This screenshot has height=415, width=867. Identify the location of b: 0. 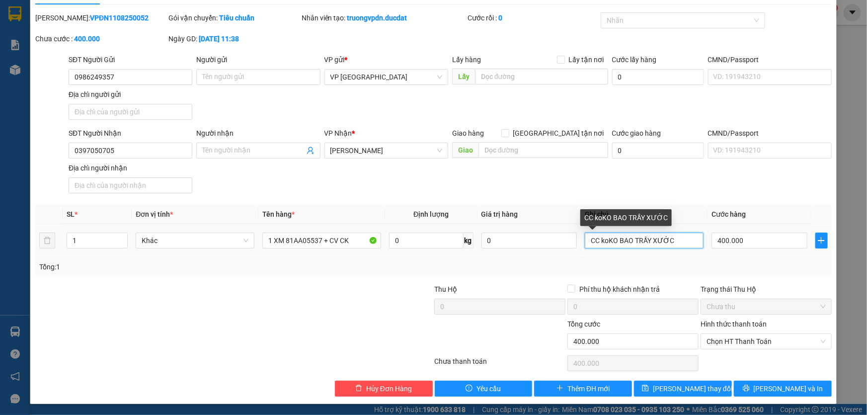
(500, 18).